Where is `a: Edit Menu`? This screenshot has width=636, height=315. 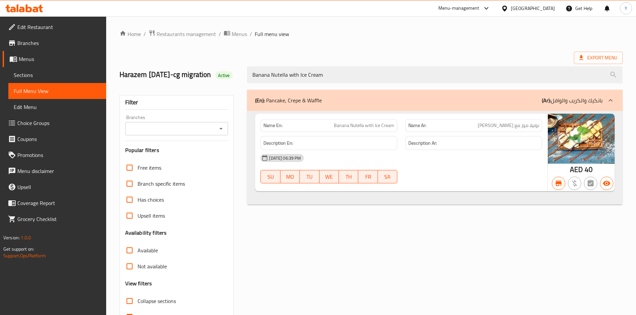
a: Edit Menu is located at coordinates (57, 107).